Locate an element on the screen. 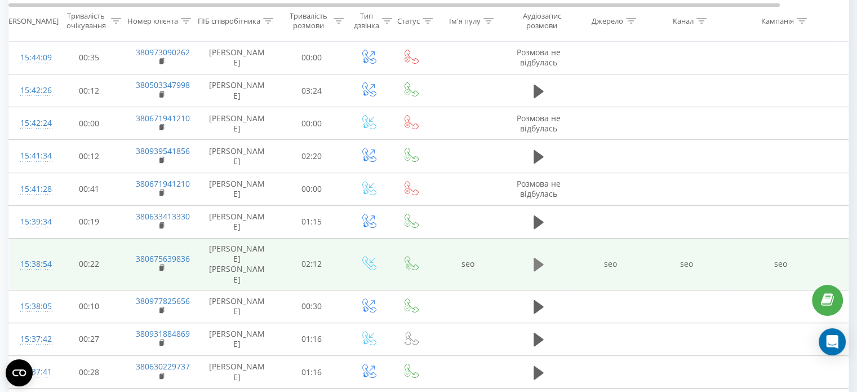  td: 00:28 is located at coordinates (89, 372).